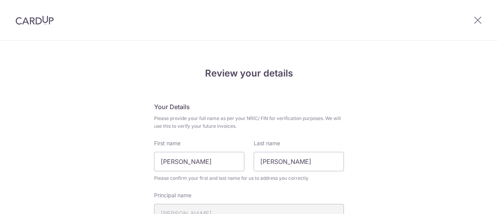 The height and width of the screenshot is (214, 498). Describe the element at coordinates (249, 123) in the screenshot. I see `span: Please provide your full name as per your NRIC/ FIN for verification purposes. We will use this t...` at that location.